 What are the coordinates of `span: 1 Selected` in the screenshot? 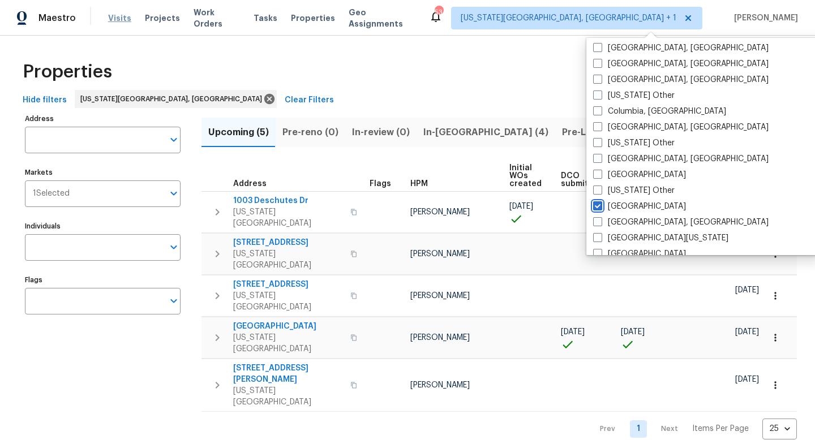 It's located at (51, 194).